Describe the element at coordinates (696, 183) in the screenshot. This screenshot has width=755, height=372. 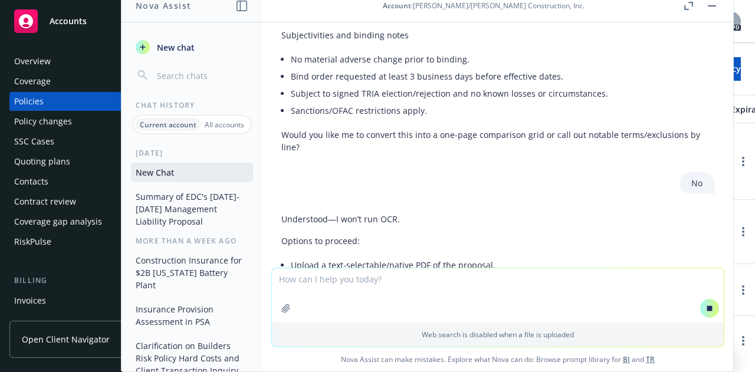
I see `p: No` at that location.